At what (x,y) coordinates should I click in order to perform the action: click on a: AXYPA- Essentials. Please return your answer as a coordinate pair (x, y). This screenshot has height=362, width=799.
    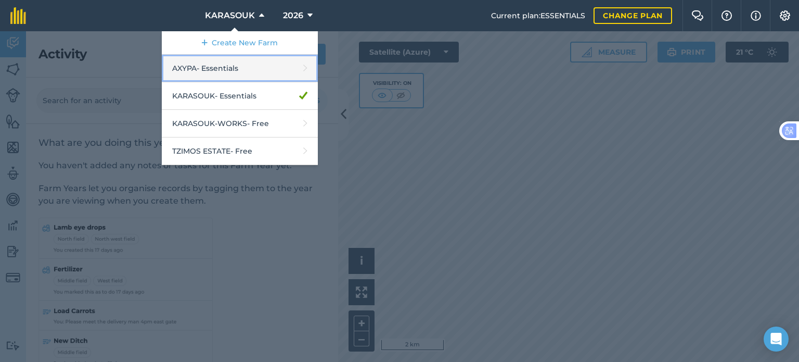
    Looking at the image, I should click on (240, 68).